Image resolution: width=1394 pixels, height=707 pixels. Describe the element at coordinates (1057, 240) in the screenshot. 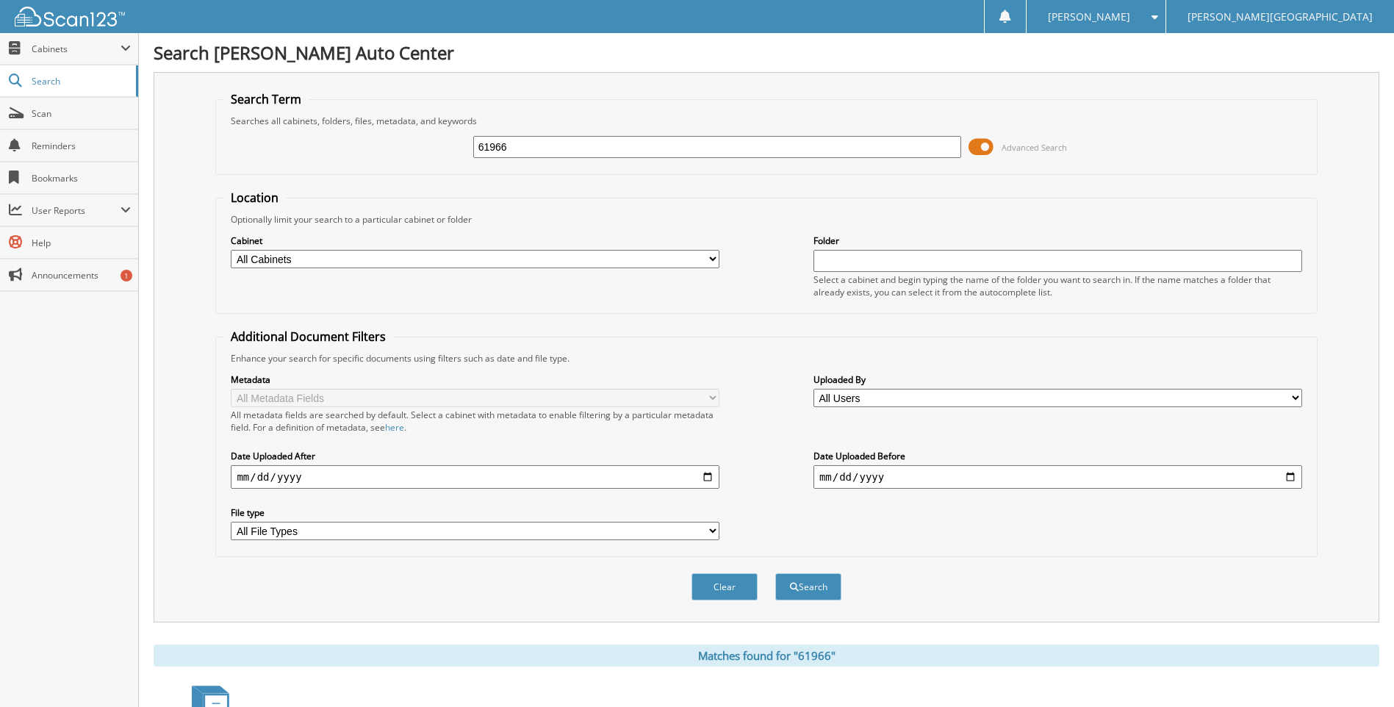

I see `label: Folder` at that location.